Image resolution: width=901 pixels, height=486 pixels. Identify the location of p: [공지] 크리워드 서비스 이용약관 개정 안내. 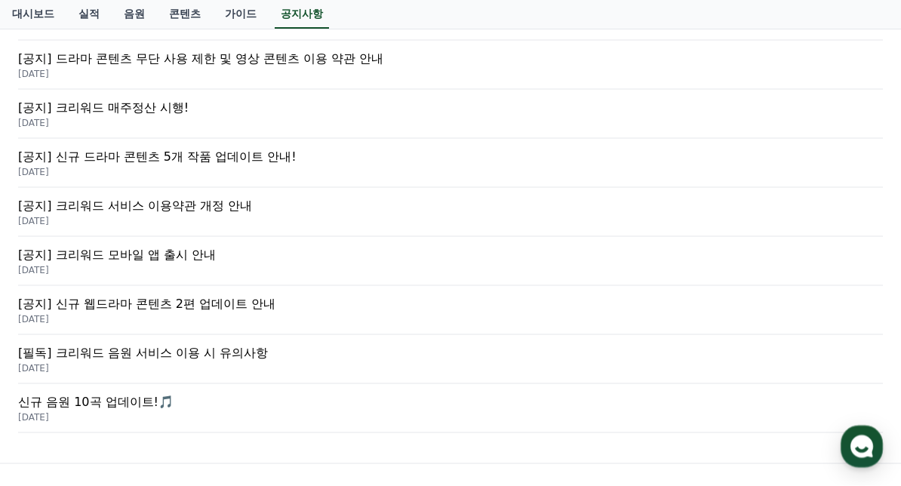
(450, 206).